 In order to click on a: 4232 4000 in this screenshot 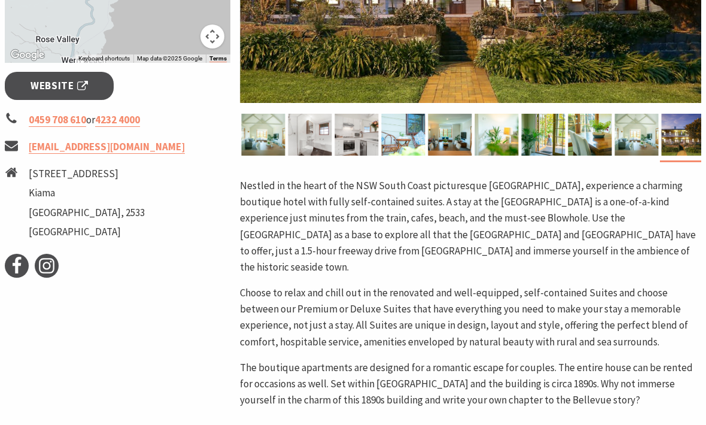, I will do `click(117, 120)`.